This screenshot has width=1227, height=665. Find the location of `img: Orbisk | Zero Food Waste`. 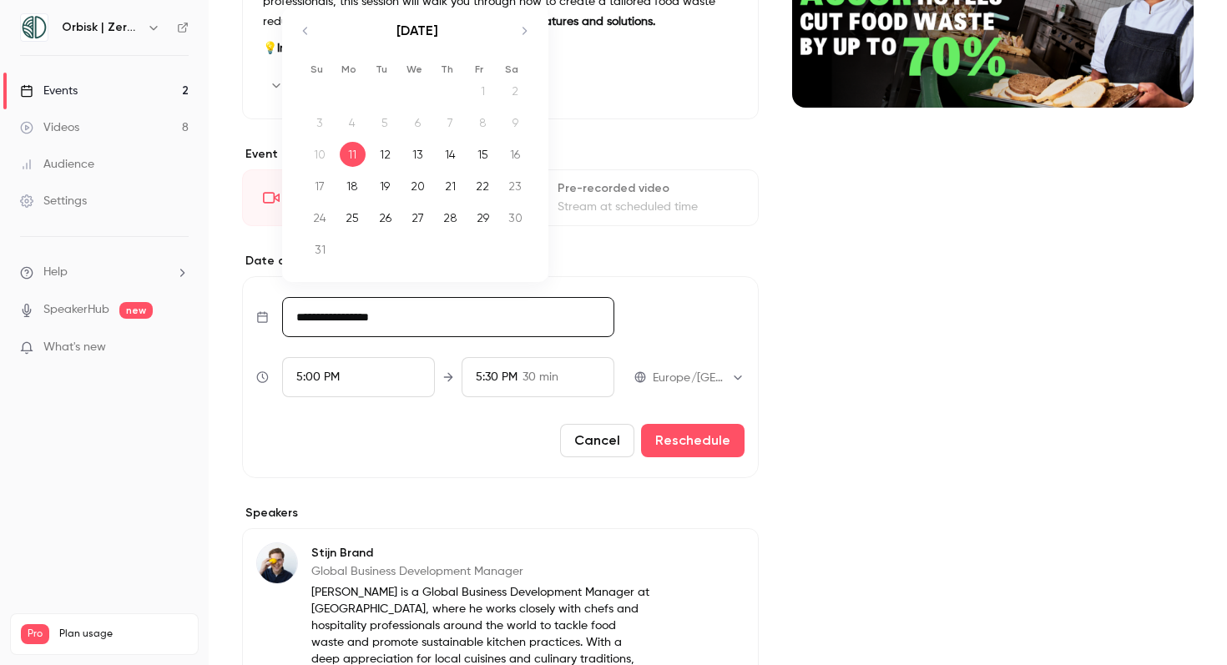

img: Orbisk | Zero Food Waste is located at coordinates (34, 28).